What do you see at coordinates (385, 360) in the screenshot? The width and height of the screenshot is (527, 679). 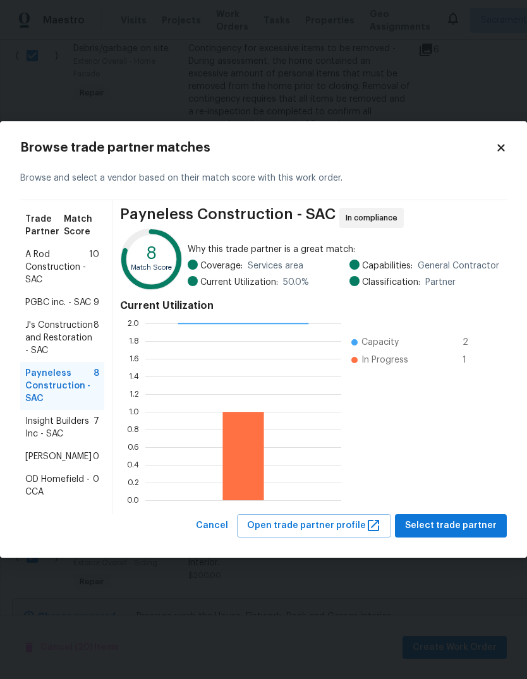 I see `span: In Progress` at bounding box center [385, 360].